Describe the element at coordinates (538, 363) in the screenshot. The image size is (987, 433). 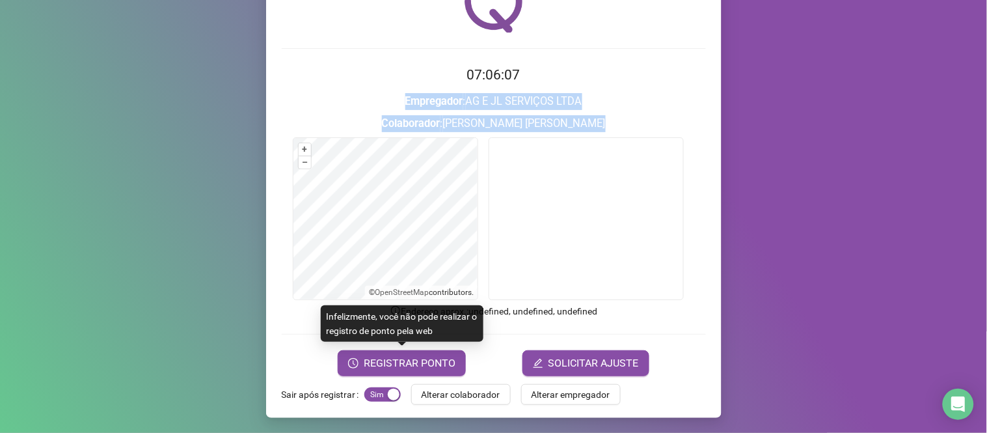
I see `span: edit` at that location.